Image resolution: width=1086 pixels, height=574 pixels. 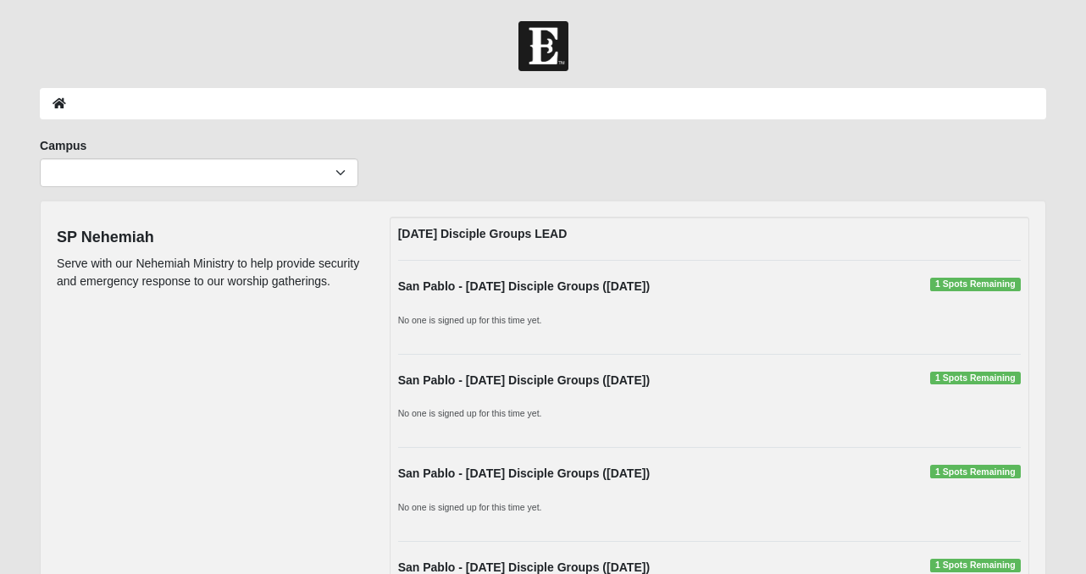 What do you see at coordinates (210, 273) in the screenshot?
I see `p: Serve with our Nehemiah Ministry to help provide security and emergency response to our worship g...` at bounding box center [210, 273].